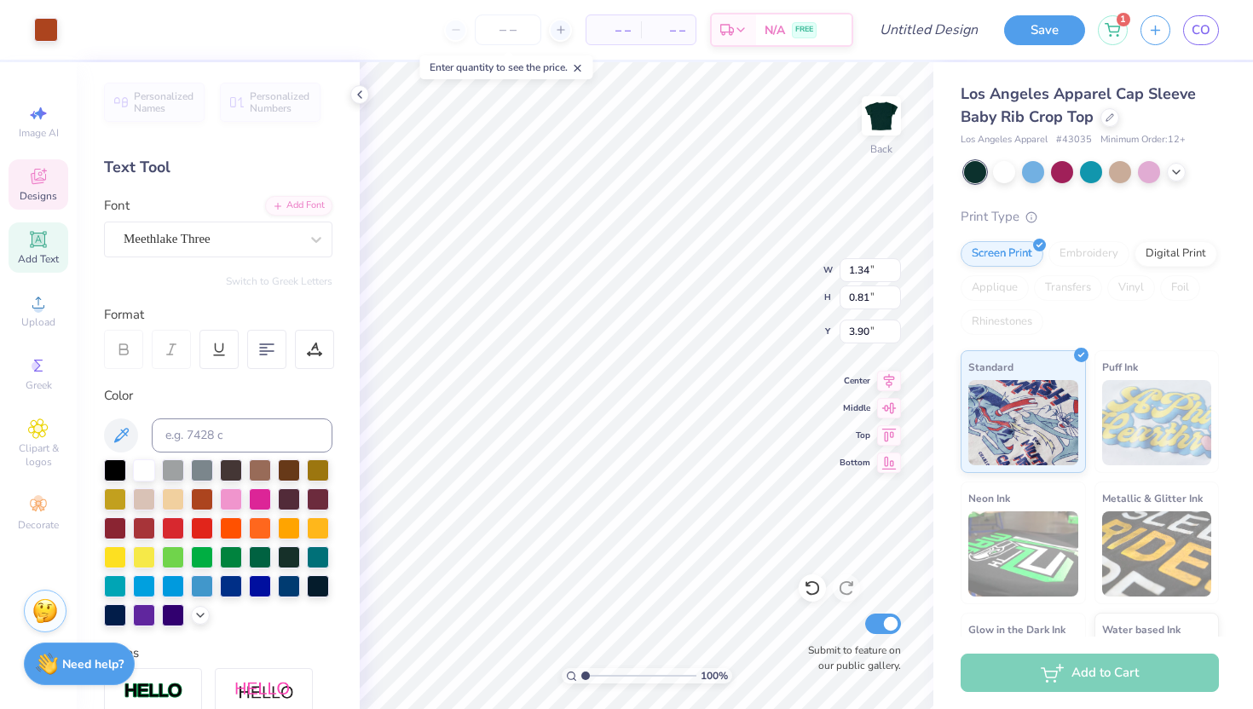 The height and width of the screenshot is (709, 1253). What do you see at coordinates (280, 102) in the screenshot?
I see `span: Personalized Numbers` at bounding box center [280, 102].